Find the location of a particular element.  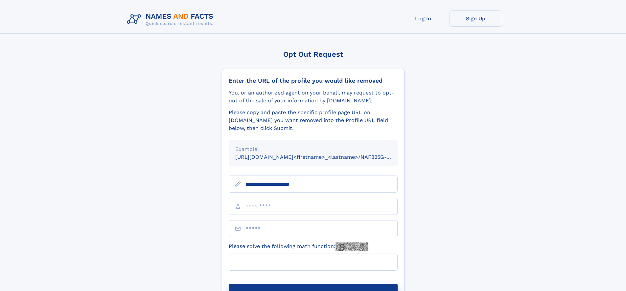

div: Opt Out Request is located at coordinates (313, 54).